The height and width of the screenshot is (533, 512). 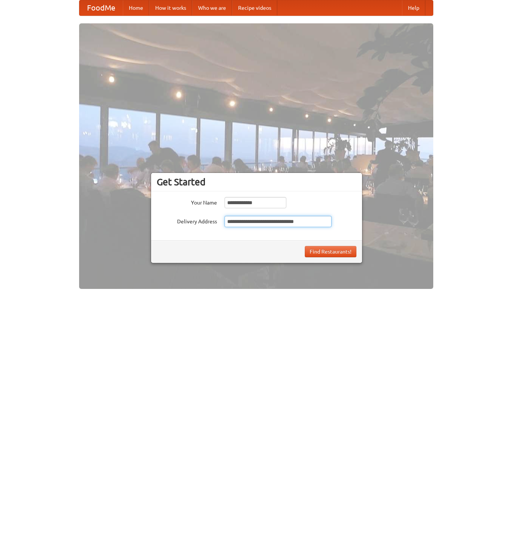 What do you see at coordinates (330, 252) in the screenshot?
I see `button: Find Restaurants!` at bounding box center [330, 252].